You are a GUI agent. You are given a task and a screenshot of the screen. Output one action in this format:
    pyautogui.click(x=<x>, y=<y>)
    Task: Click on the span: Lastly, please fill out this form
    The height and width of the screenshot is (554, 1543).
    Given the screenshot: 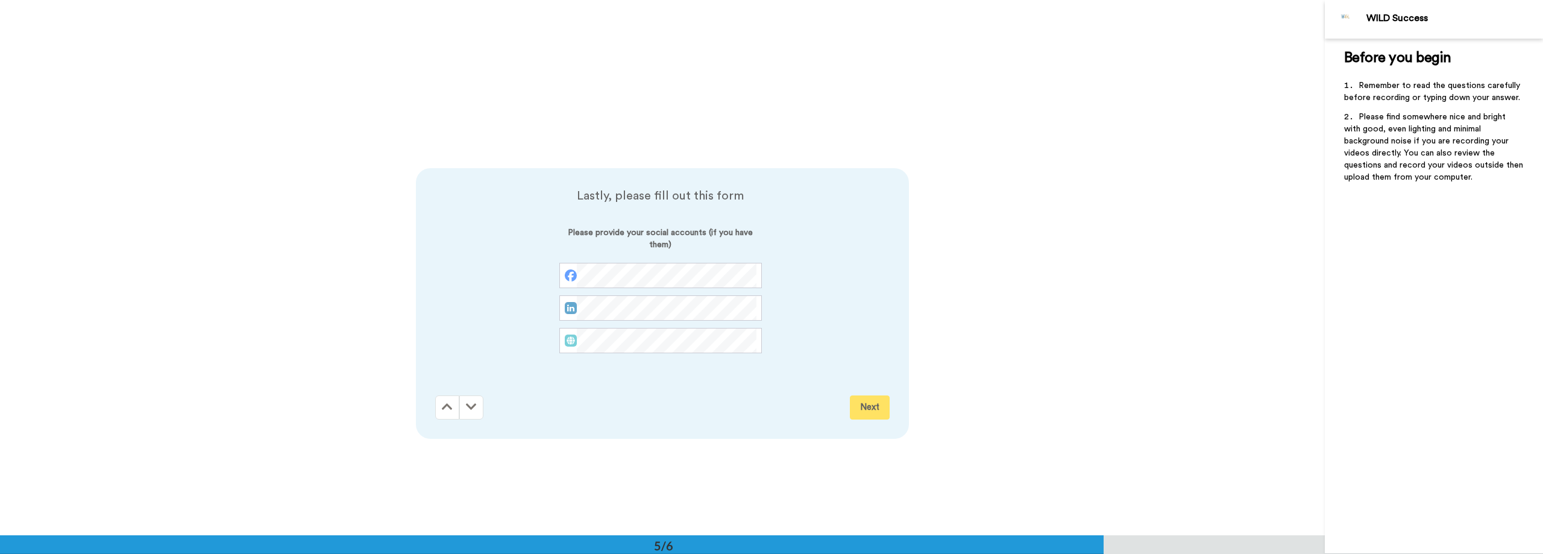 What is the action you would take?
    pyautogui.click(x=660, y=196)
    